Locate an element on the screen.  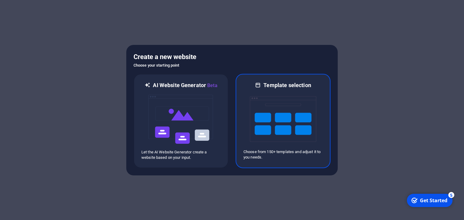
div: Template selectionChoose from 150+ templates and adjust it to you needs. is located at coordinates (283, 121).